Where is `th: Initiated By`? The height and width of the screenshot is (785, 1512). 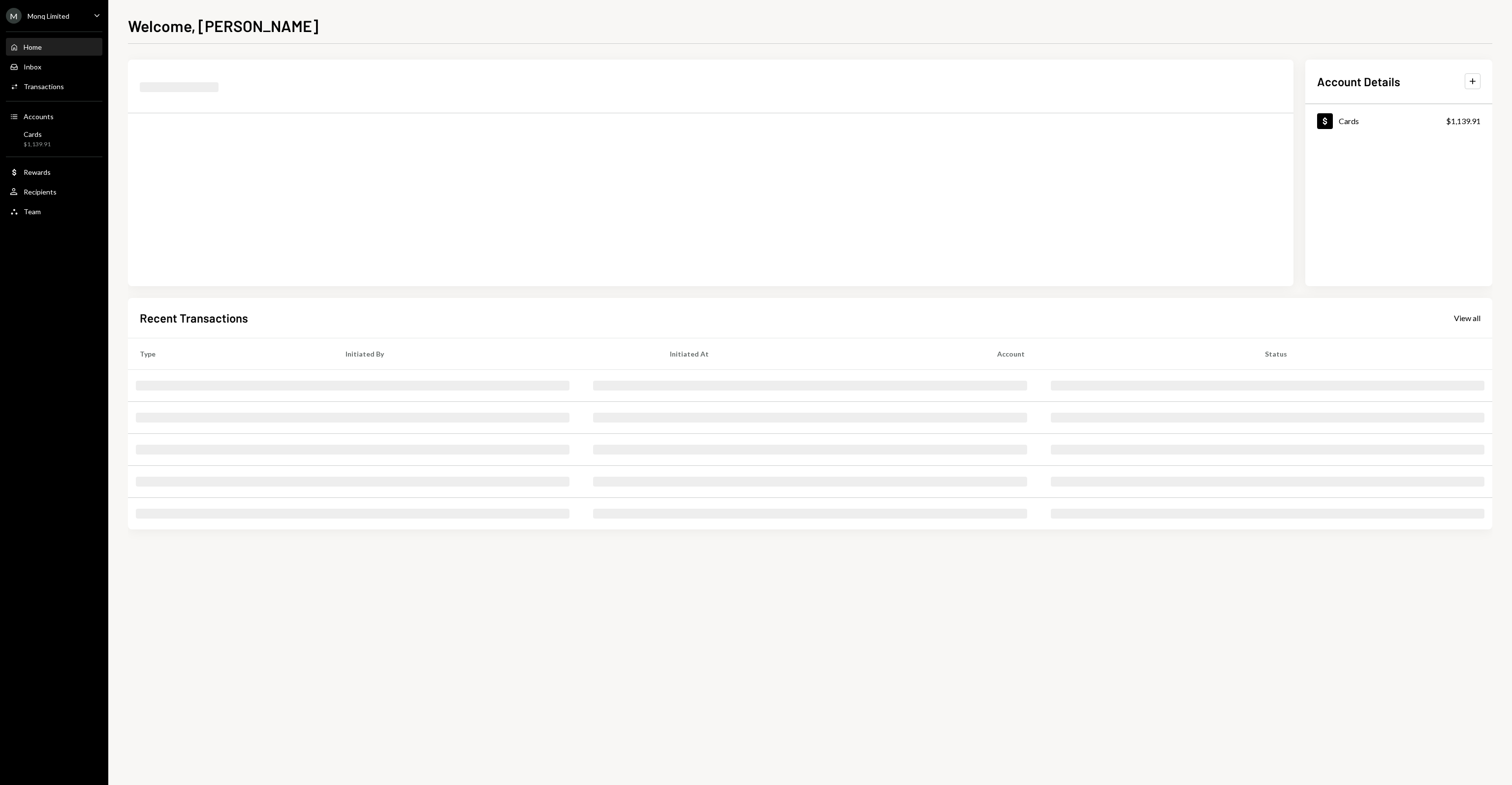
th: Initiated By is located at coordinates (496, 353).